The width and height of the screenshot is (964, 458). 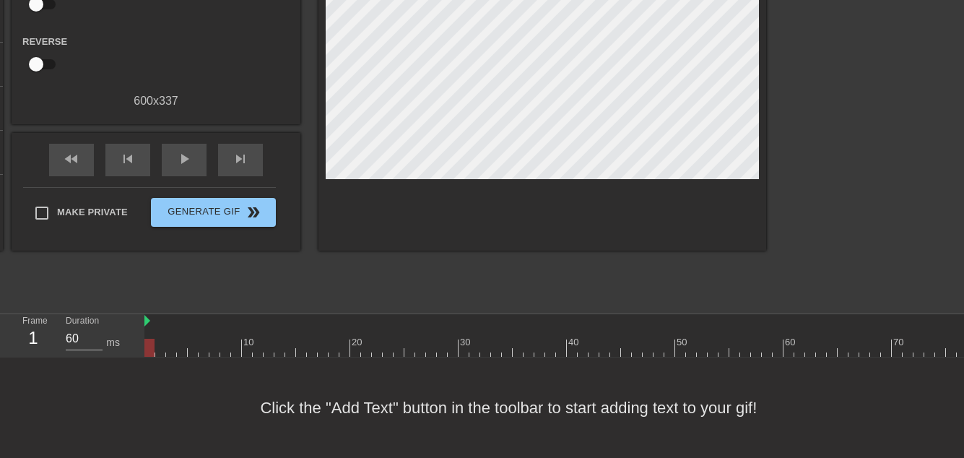 What do you see at coordinates (213, 212) in the screenshot?
I see `span: Generate Gif` at bounding box center [213, 212].